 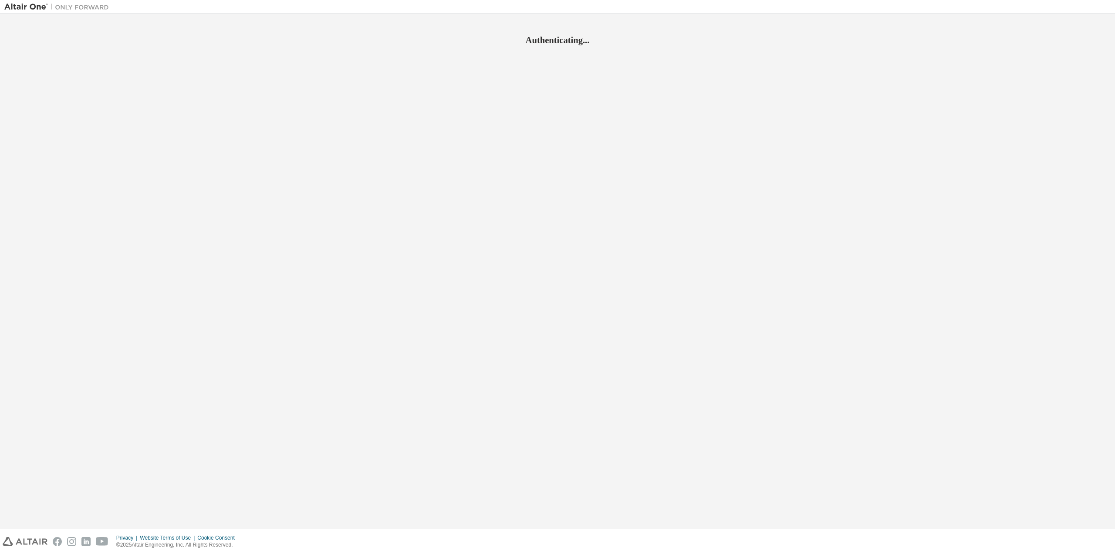 I want to click on h2: Authenticating..., so click(x=557, y=40).